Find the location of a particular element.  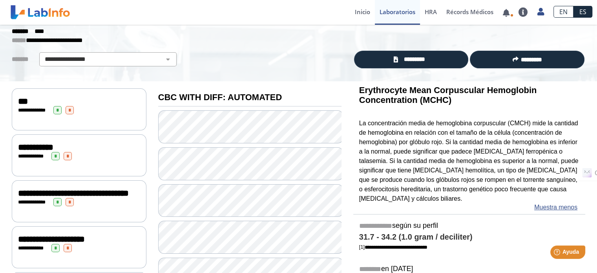

b: Erythrocyte Mean Corpuscular Hemoglobin Concentration (MCHC) is located at coordinates (448, 95).